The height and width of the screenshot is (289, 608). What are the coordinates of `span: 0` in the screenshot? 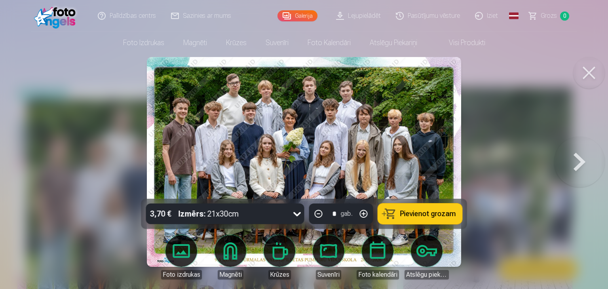 It's located at (565, 16).